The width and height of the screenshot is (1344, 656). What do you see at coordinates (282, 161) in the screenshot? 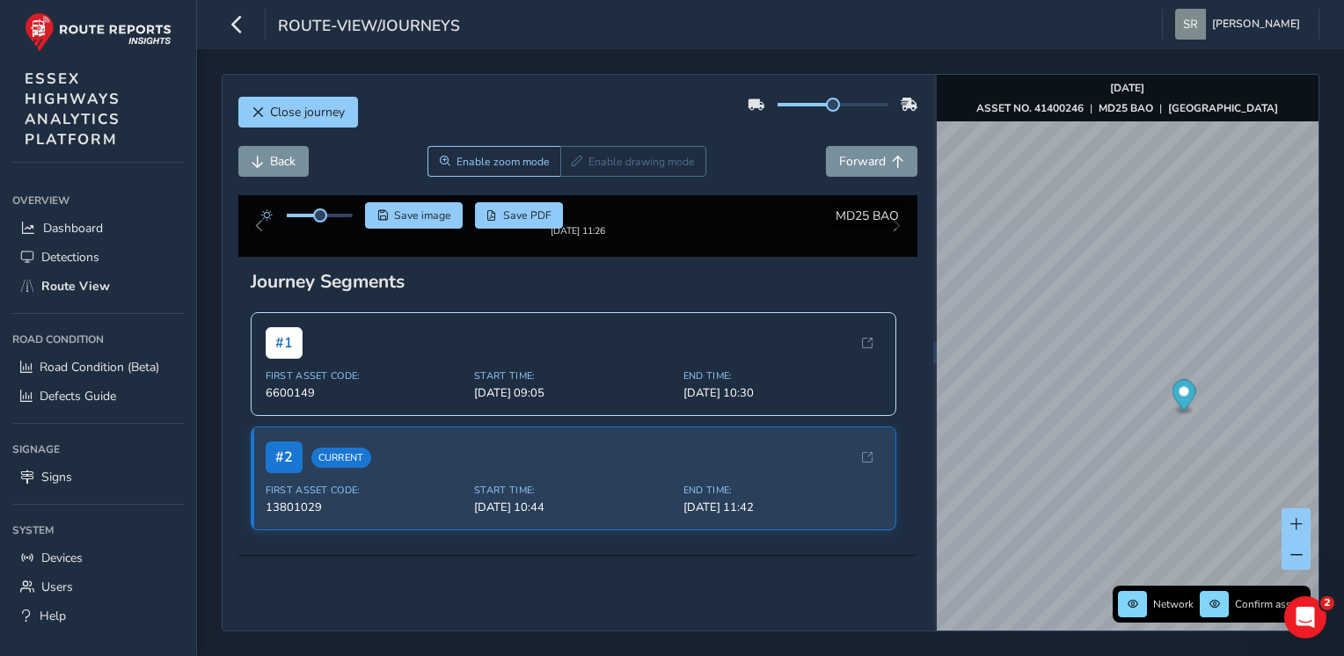
I see `span: Back` at bounding box center [282, 161].